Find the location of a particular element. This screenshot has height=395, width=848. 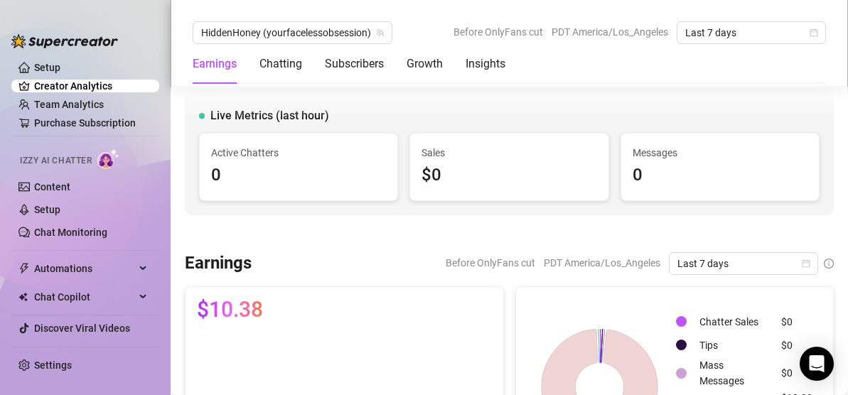

div: Open Intercom Messenger is located at coordinates (817, 364).